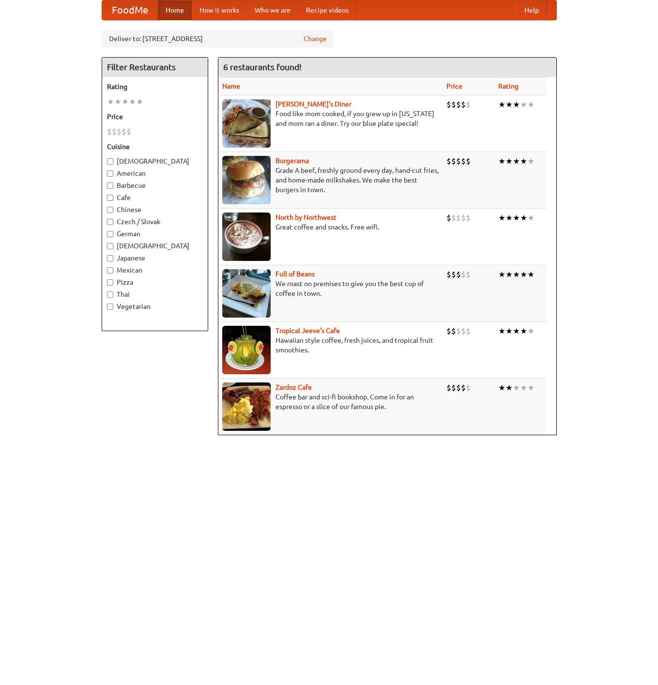 This screenshot has height=685, width=658. What do you see at coordinates (330, 288) in the screenshot?
I see `p: We roast on premises to give you the best cup of coffee in town.` at bounding box center [330, 288].